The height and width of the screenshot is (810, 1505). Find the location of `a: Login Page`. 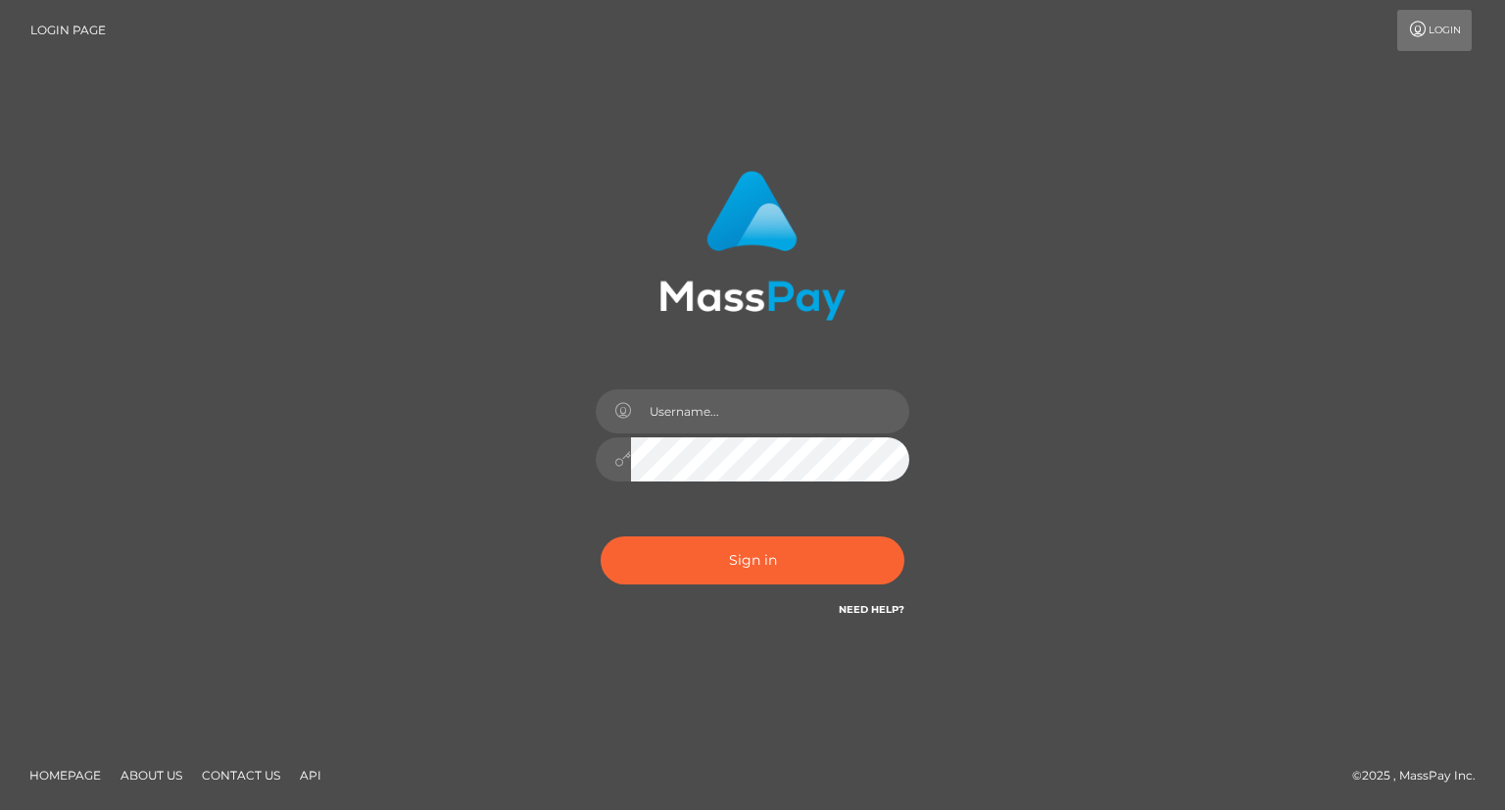

a: Login Page is located at coordinates (68, 30).